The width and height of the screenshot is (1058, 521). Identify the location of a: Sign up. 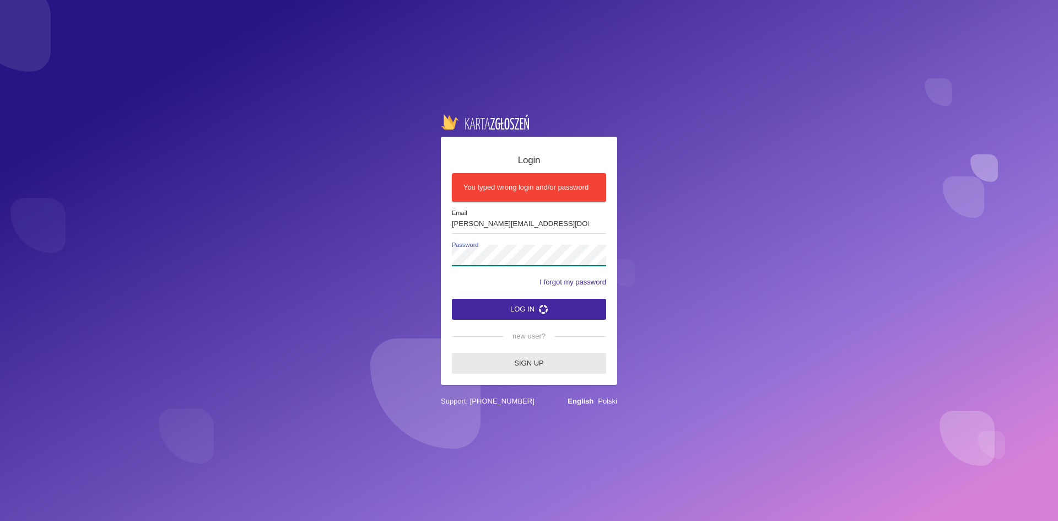
(529, 363).